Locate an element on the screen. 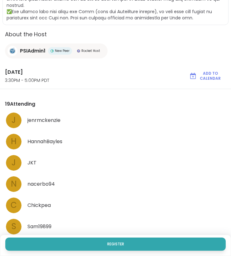  span: H is located at coordinates (14, 141).